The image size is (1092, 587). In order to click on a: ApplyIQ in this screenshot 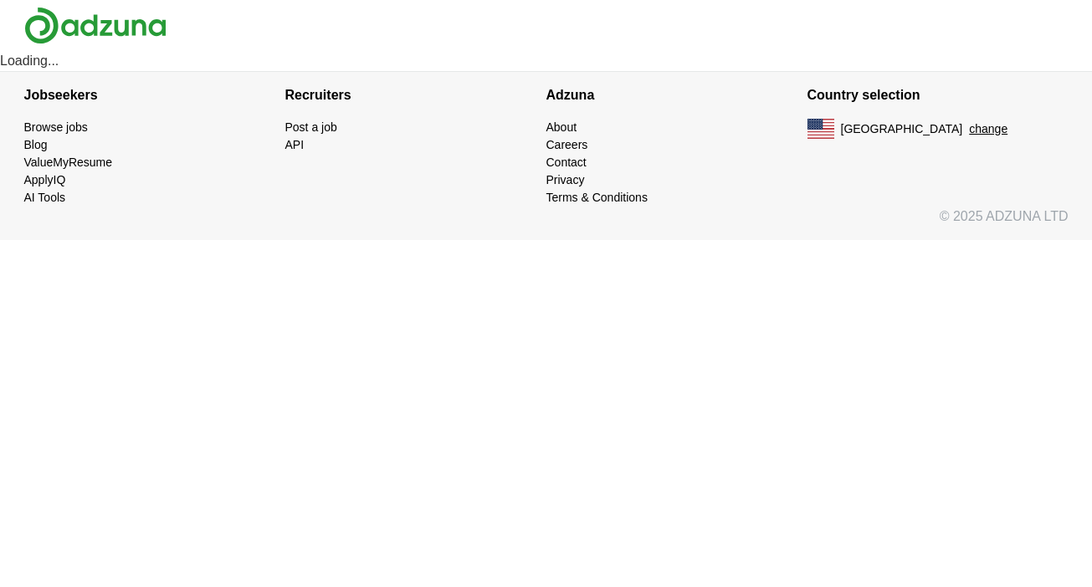, I will do `click(45, 180)`.